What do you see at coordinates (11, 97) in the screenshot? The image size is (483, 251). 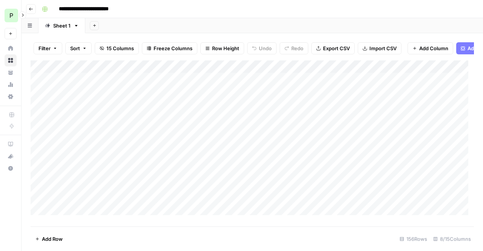 I see `a: Settings` at bounding box center [11, 97].